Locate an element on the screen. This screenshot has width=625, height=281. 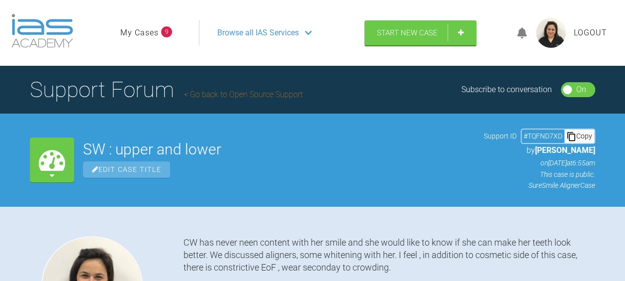
img: profile.png is located at coordinates (551, 33).